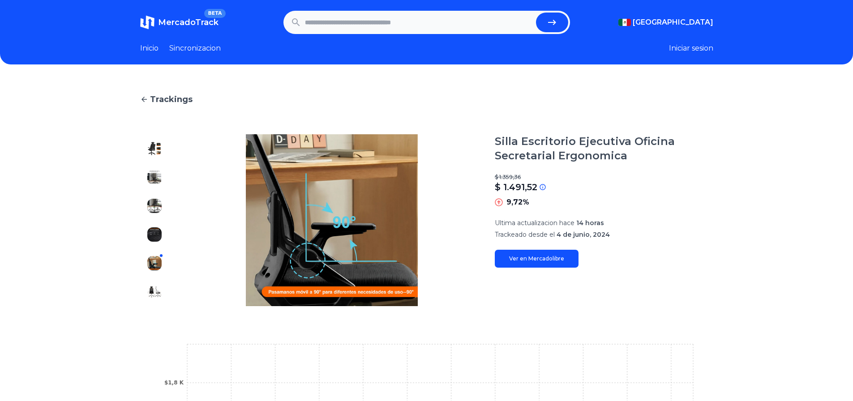 The height and width of the screenshot is (401, 853). What do you see at coordinates (691, 48) in the screenshot?
I see `button: Iniciar sesion` at bounding box center [691, 48].